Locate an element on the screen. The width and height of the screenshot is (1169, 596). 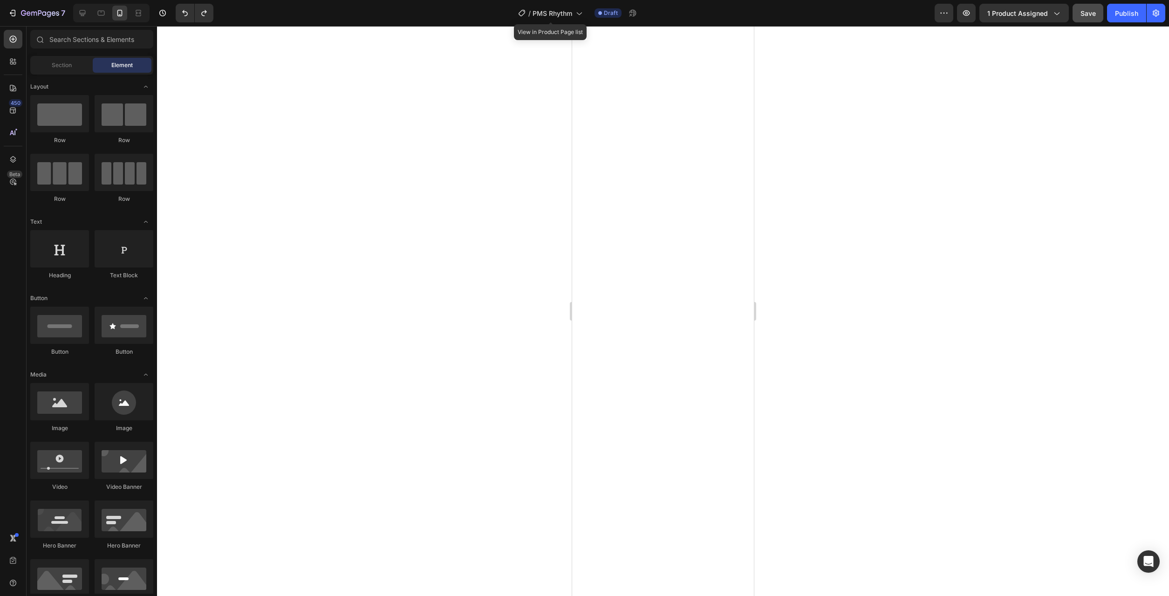
span: Element is located at coordinates (122, 65).